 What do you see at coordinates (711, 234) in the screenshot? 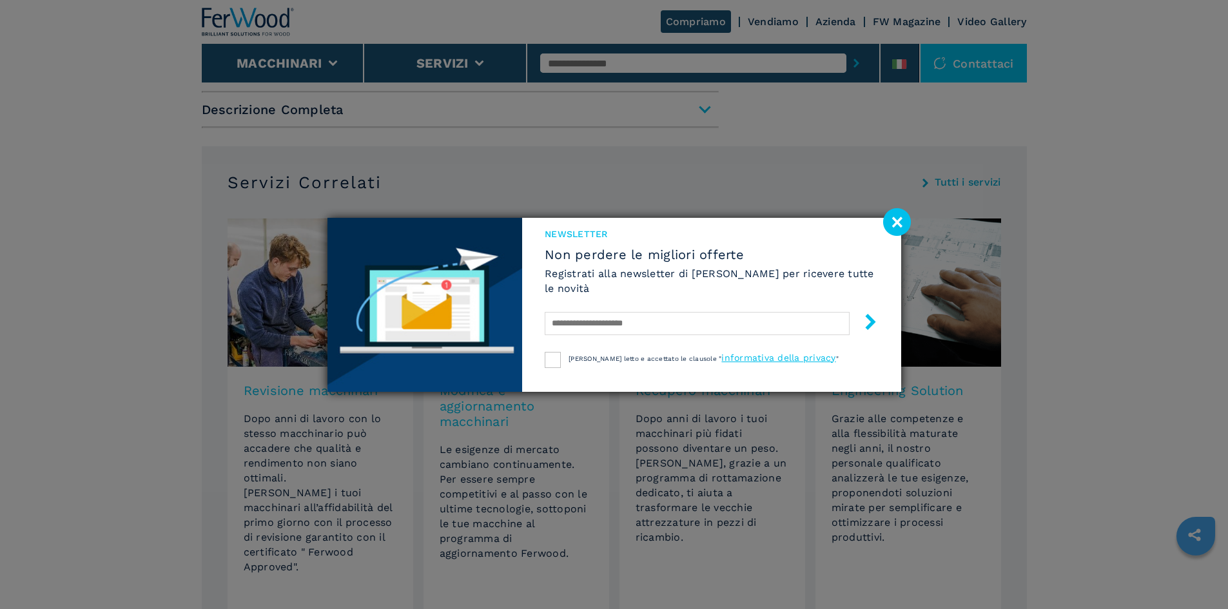
I see `span: NEWSLETTER` at bounding box center [711, 234].